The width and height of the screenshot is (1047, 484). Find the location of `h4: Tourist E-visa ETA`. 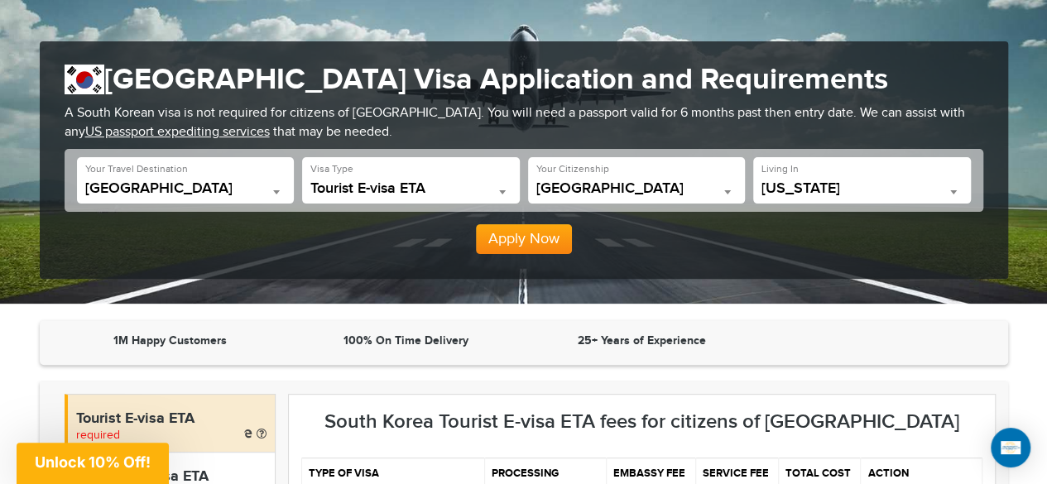

h4: Tourist E-visa ETA is located at coordinates (171, 420).